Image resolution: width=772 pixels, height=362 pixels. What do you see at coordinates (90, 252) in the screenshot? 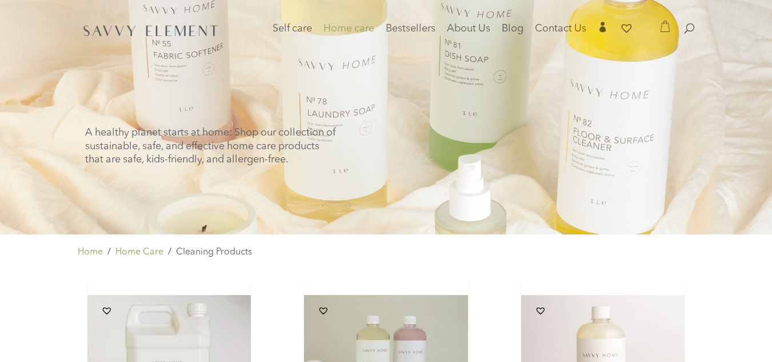
I see `span: Home` at bounding box center [90, 252].